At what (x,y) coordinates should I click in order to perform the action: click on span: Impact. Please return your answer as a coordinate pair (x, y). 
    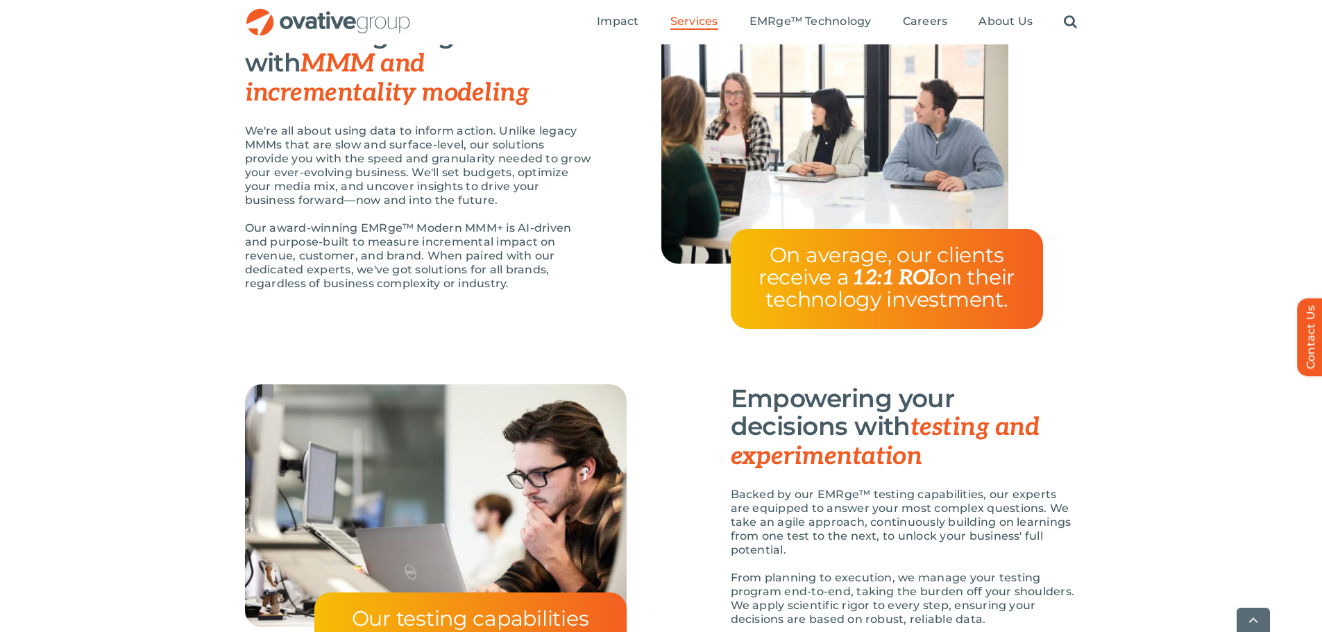
    Looking at the image, I should click on (618, 22).